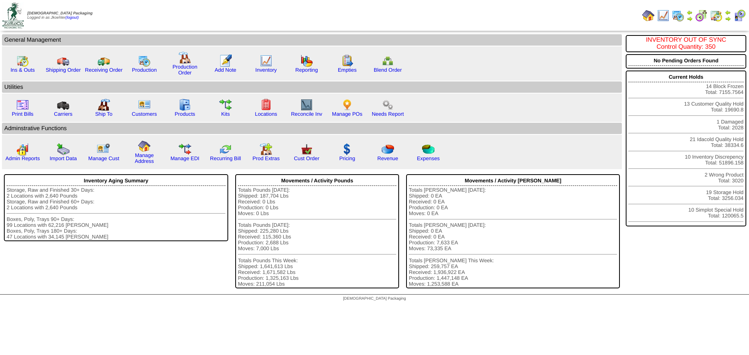 This screenshot has height=355, width=749. What do you see at coordinates (60, 16) in the screenshot?
I see `span: Logged in as Jkoehler` at bounding box center [60, 16].